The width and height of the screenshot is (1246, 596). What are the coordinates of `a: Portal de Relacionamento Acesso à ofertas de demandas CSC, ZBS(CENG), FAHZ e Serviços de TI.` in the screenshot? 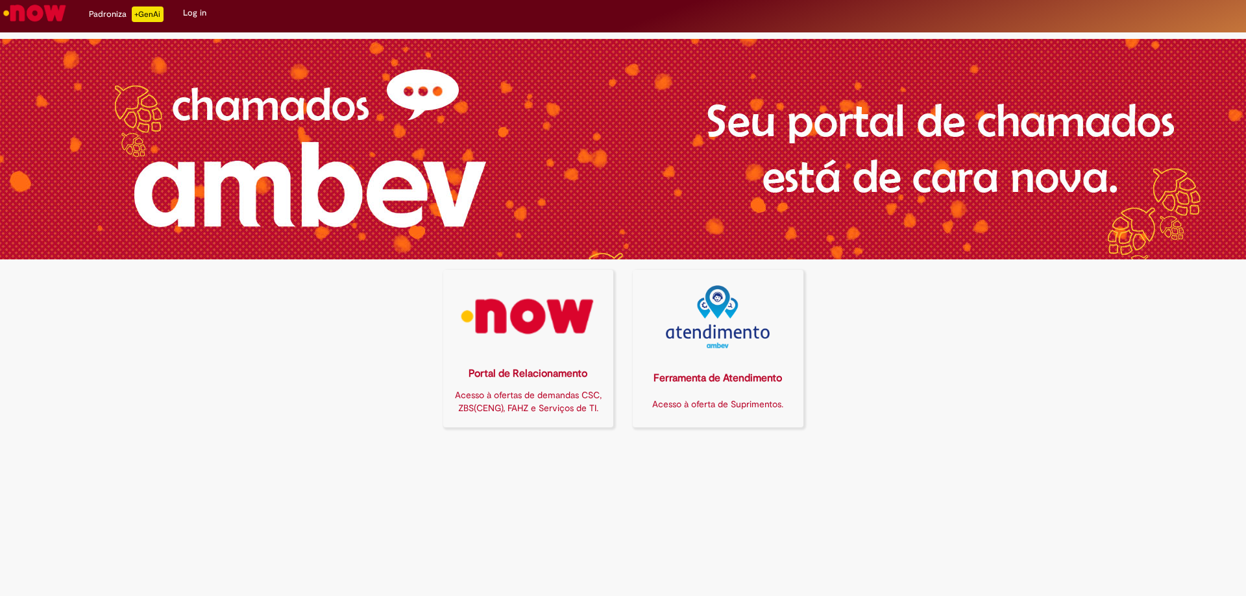 It's located at (528, 348).